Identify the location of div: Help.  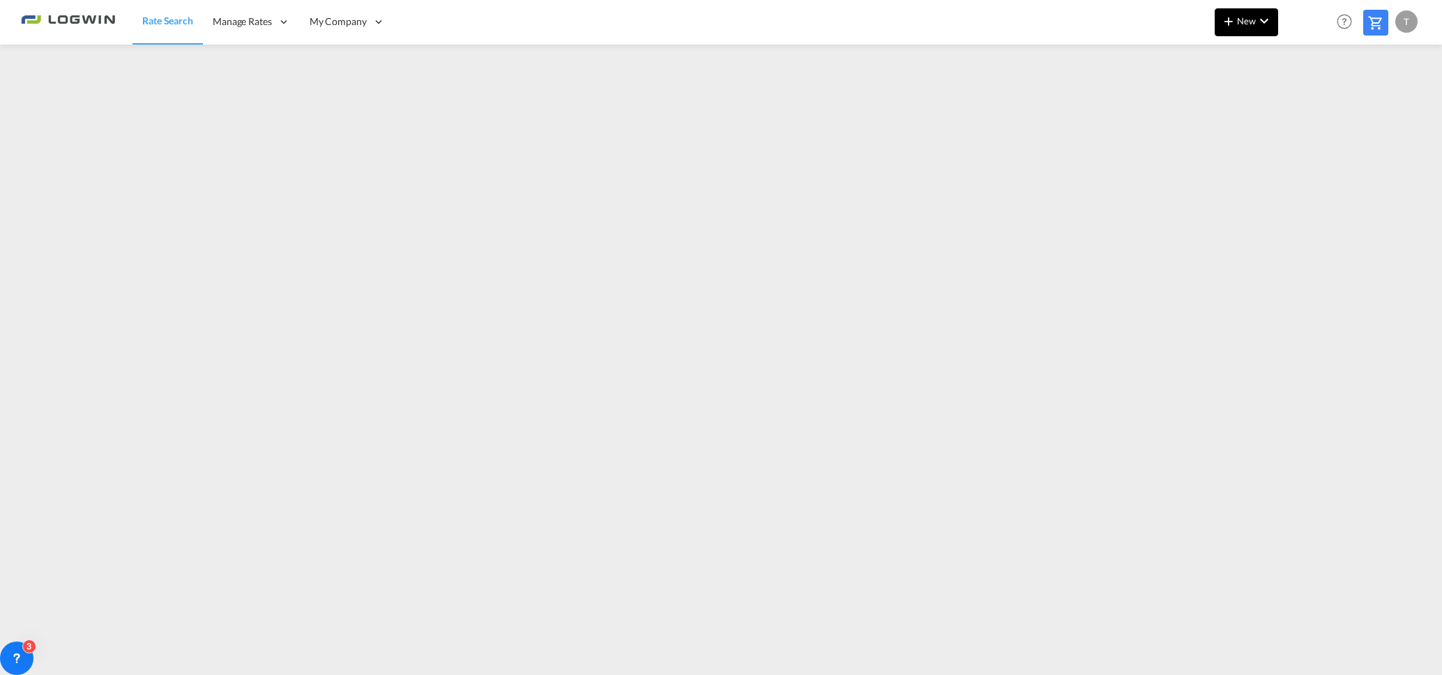
(1347, 22).